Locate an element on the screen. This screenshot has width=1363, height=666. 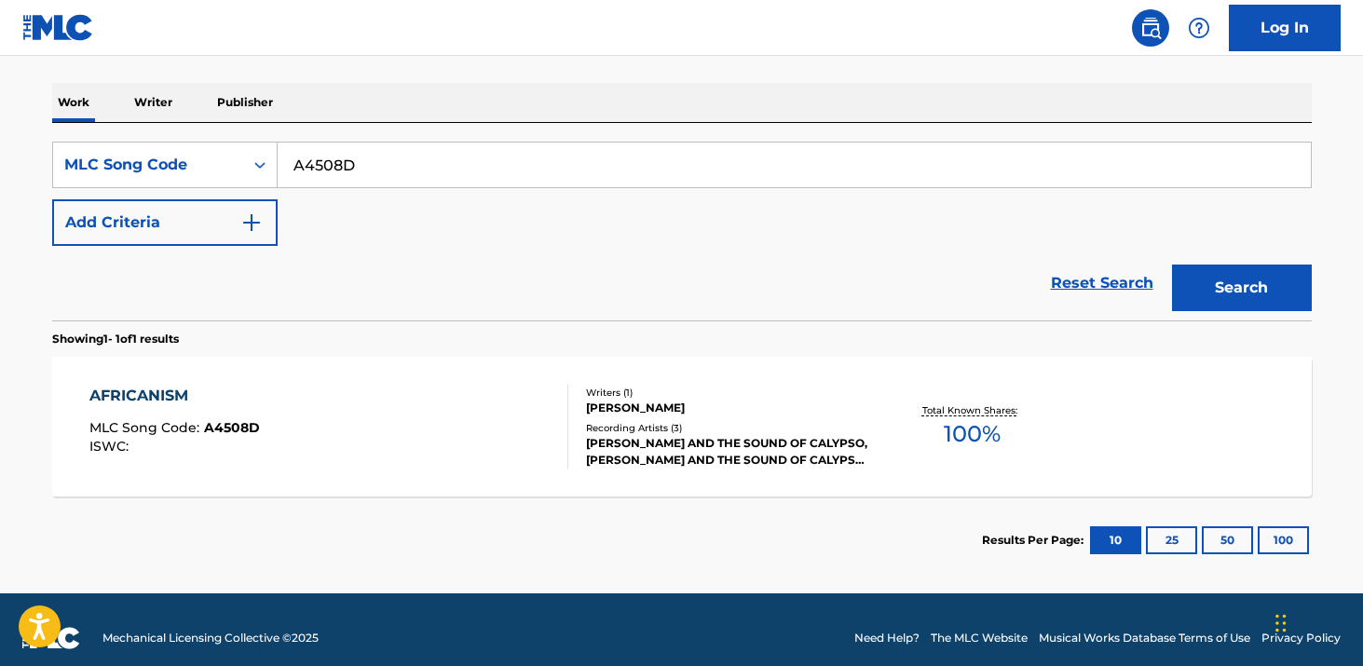
span: A4508D is located at coordinates (232, 428).